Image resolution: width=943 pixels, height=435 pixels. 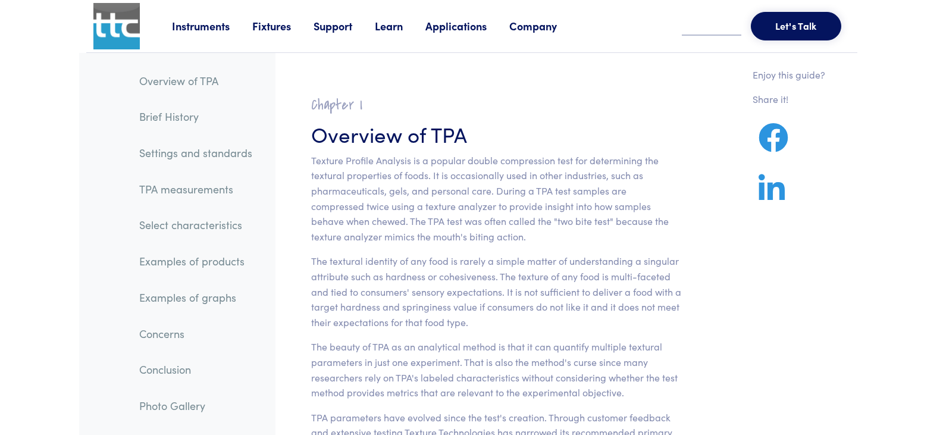 I want to click on a: TPA measurements, so click(x=196, y=189).